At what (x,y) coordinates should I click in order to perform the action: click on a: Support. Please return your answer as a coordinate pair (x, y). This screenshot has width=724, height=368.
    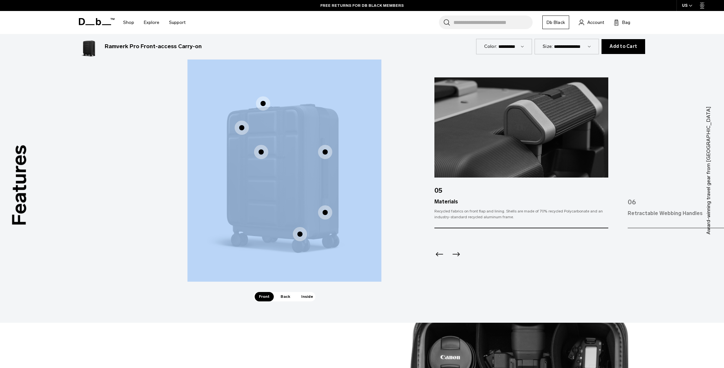
    Looking at the image, I should click on (177, 22).